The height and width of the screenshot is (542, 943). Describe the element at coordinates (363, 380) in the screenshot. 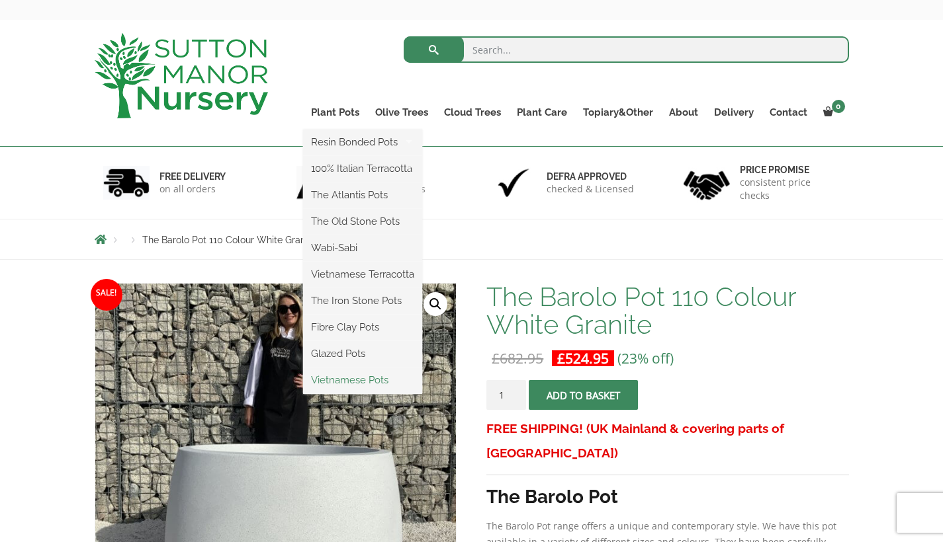

I see `a: Vietnamese Pots` at that location.